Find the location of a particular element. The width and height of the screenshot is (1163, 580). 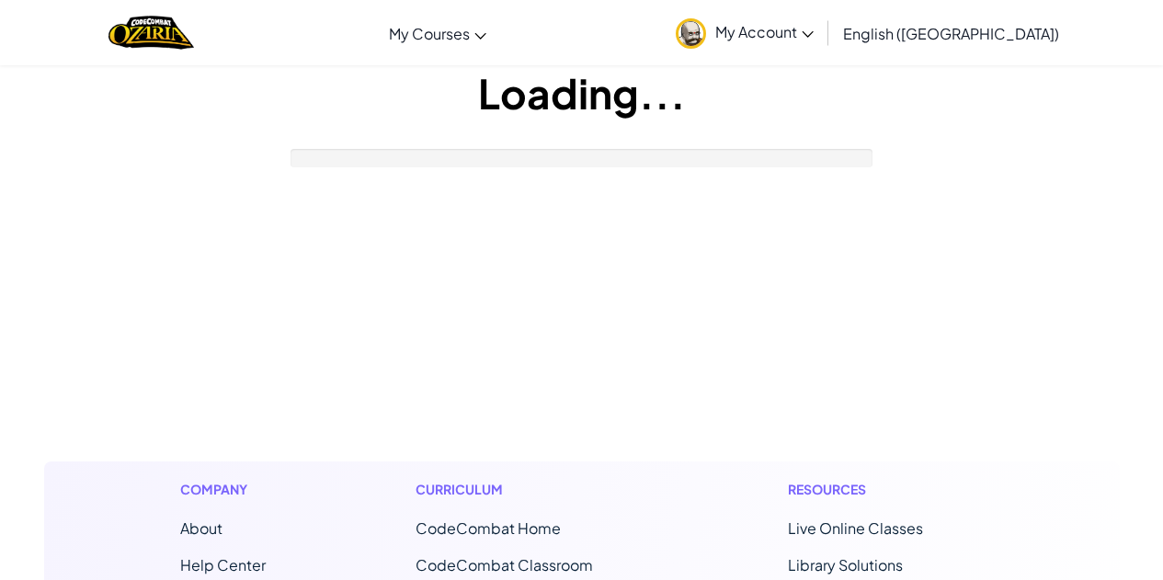

h1: Company is located at coordinates (223, 489).